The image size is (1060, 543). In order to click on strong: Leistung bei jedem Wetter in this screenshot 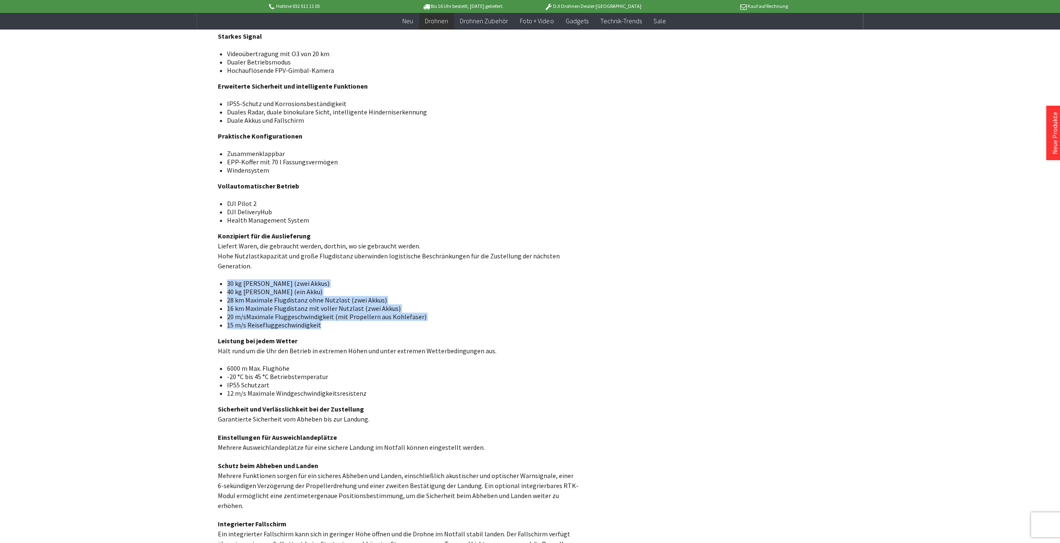, I will do `click(257, 341)`.